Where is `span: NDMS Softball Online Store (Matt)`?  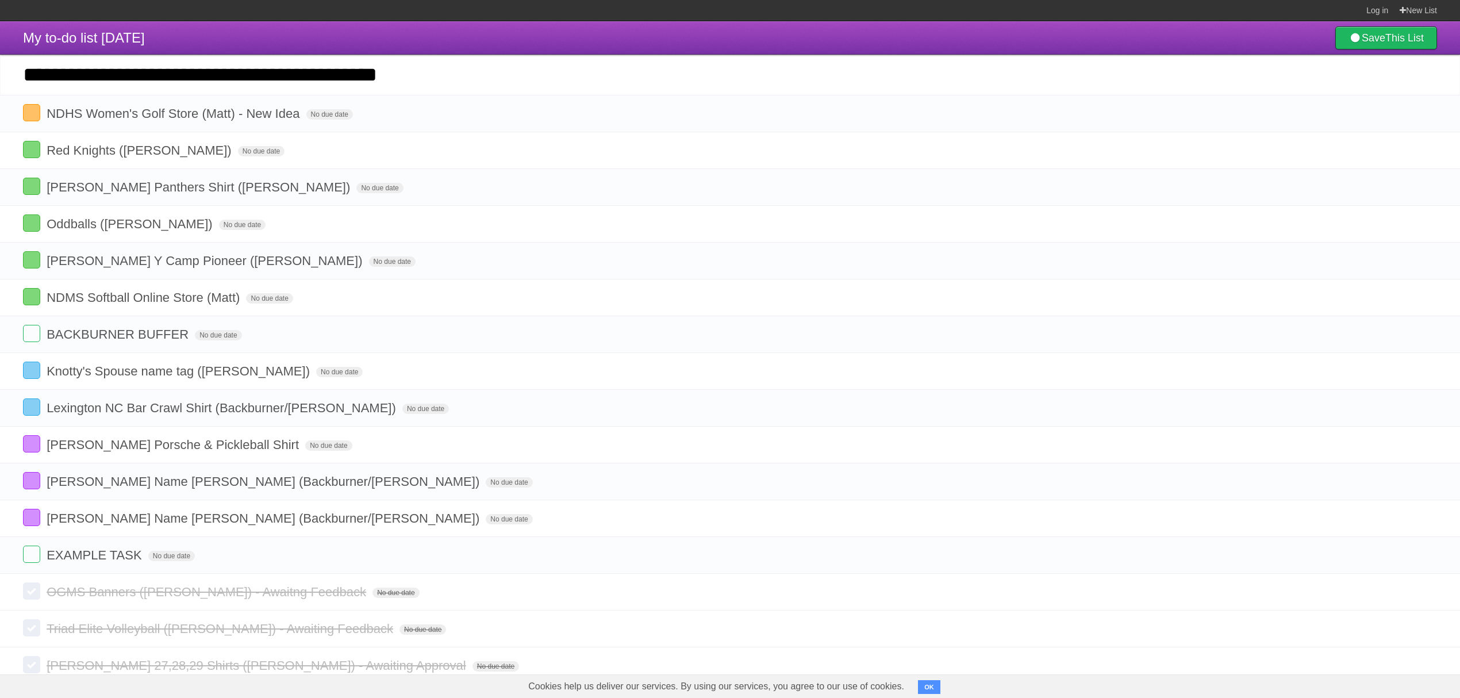 span: NDMS Softball Online Store (Matt) is located at coordinates (144, 297).